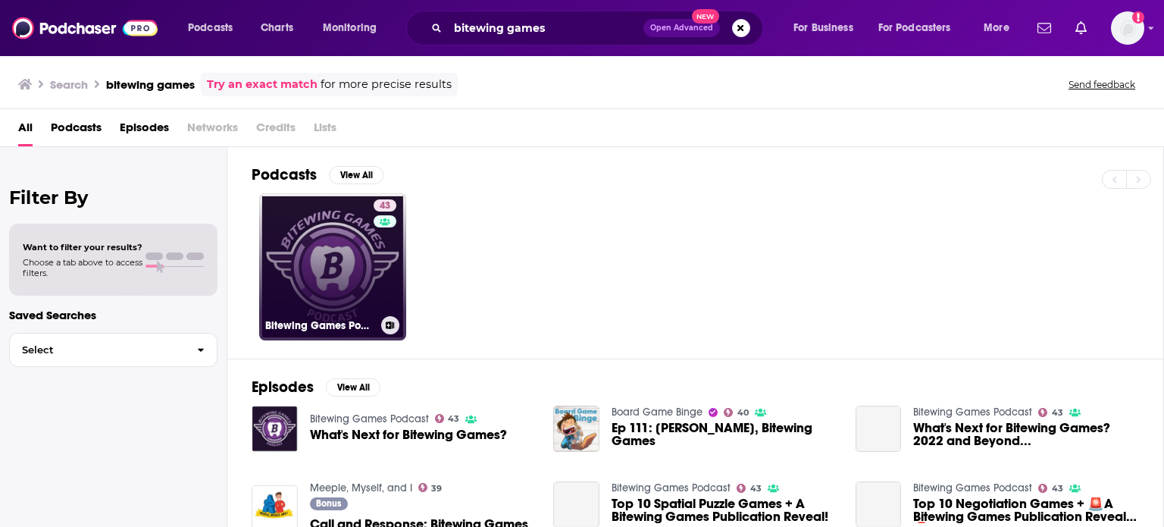 Image resolution: width=1164 pixels, height=527 pixels. What do you see at coordinates (277, 28) in the screenshot?
I see `a: Charts` at bounding box center [277, 28].